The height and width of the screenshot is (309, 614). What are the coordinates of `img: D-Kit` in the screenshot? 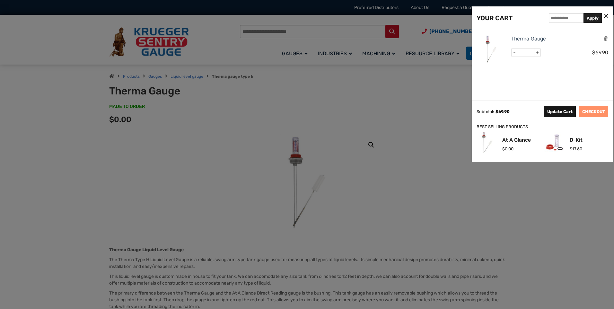 It's located at (554, 142).